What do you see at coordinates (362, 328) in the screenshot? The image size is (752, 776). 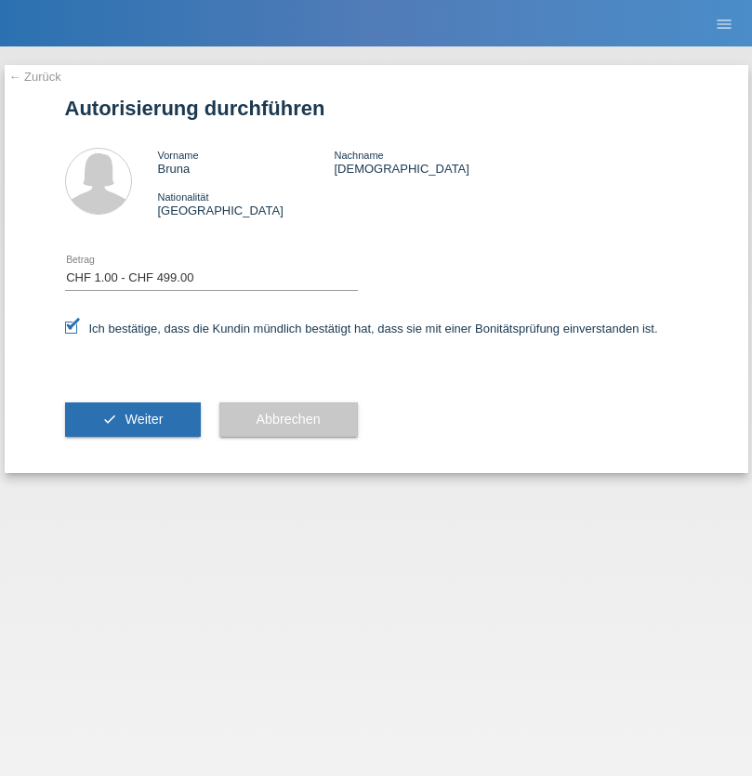 I see `label: Ich bestätige, dass die Kundin mündlich bestätigt hat, dass sie mit einer Bonitätsprüfung einvers...` at bounding box center [362, 328].